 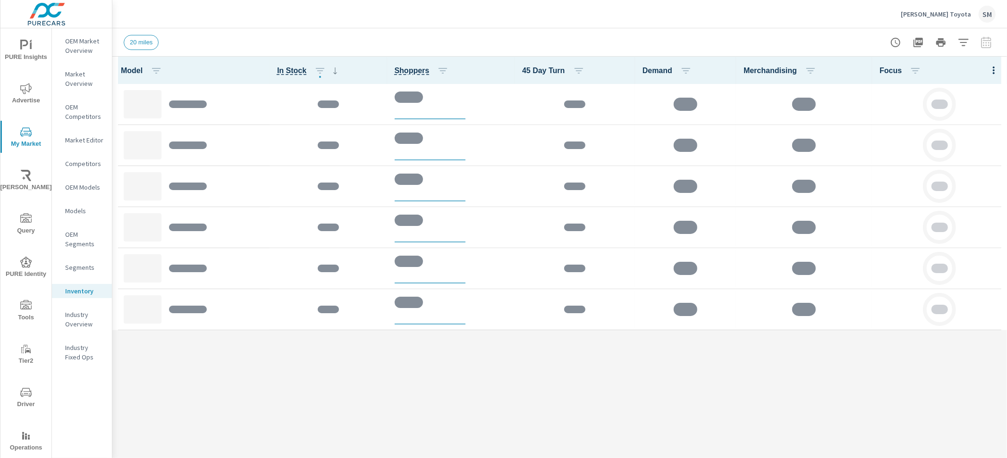 What do you see at coordinates (84, 112) in the screenshot?
I see `p: OEM Competitors` at bounding box center [84, 112].